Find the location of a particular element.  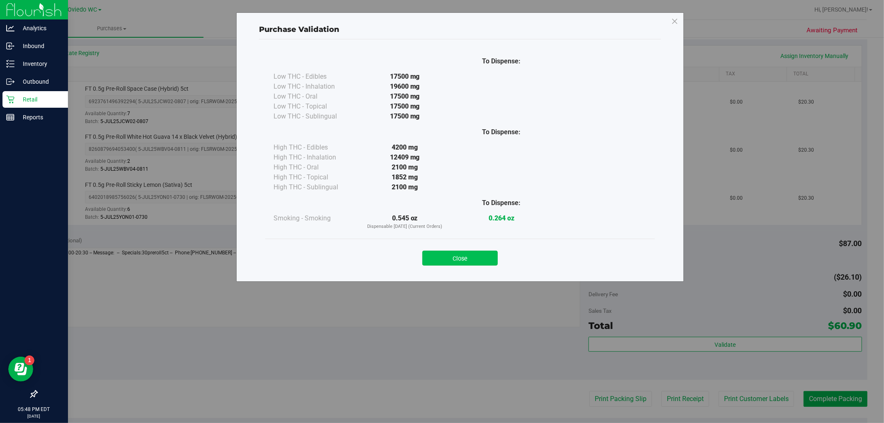

div: 1852 mg is located at coordinates (404, 177).